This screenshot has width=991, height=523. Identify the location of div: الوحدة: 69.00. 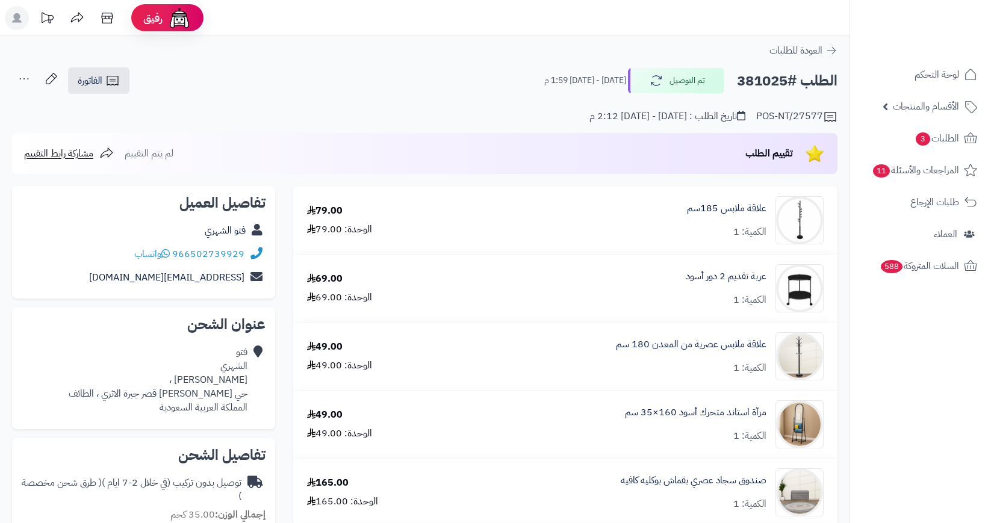
(339, 297).